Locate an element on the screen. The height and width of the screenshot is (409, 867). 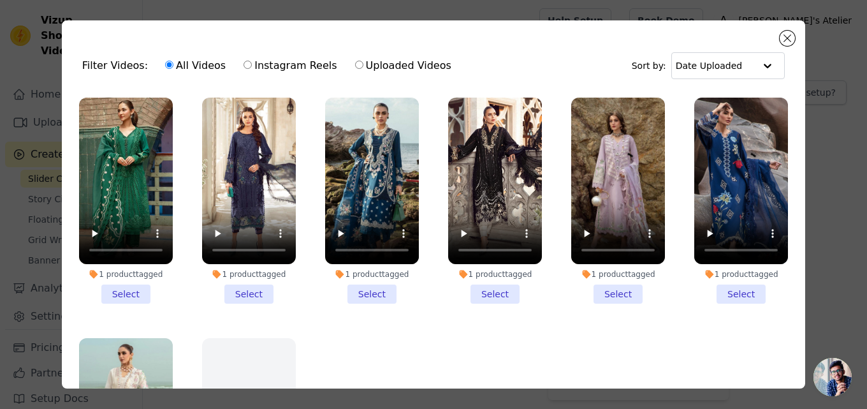
button: Close modal is located at coordinates (788, 38).